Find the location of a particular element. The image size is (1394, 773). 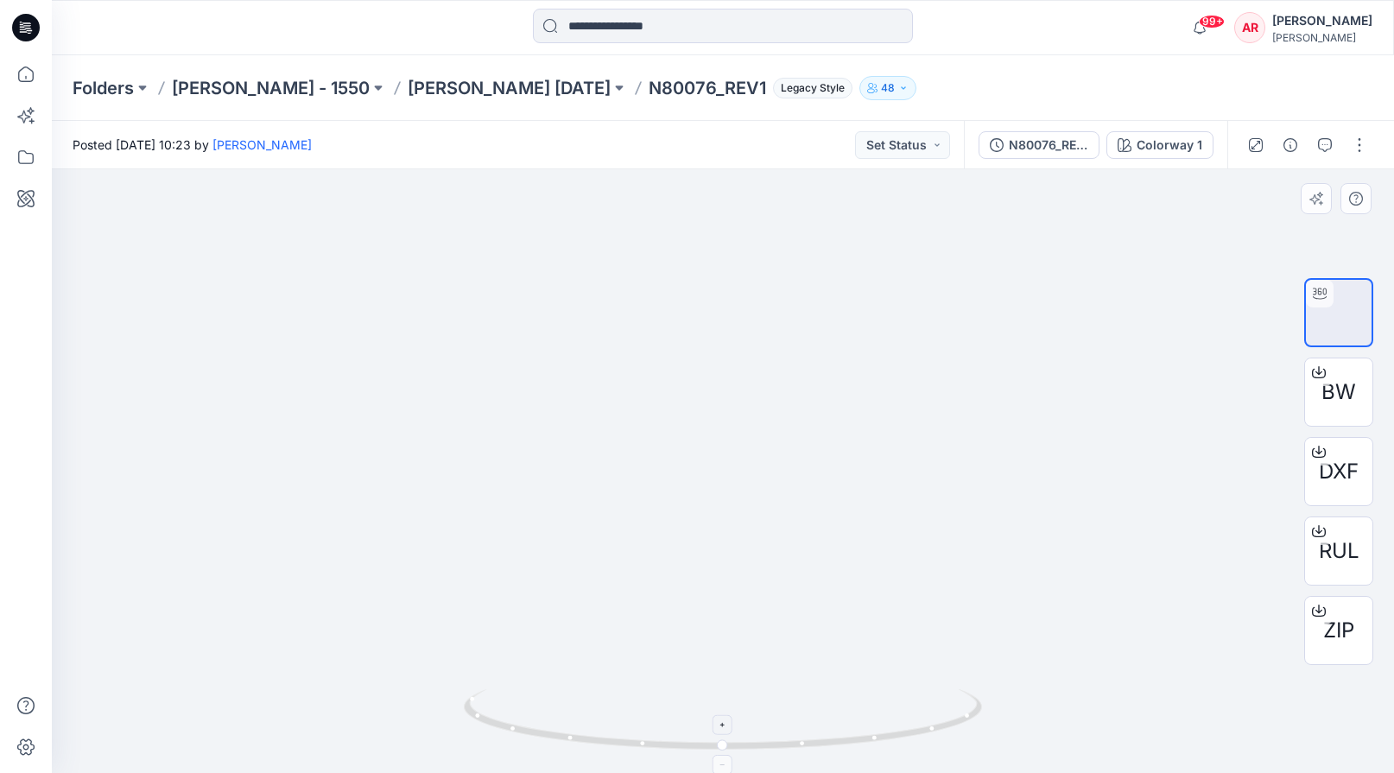

button: Details is located at coordinates (1291, 145).